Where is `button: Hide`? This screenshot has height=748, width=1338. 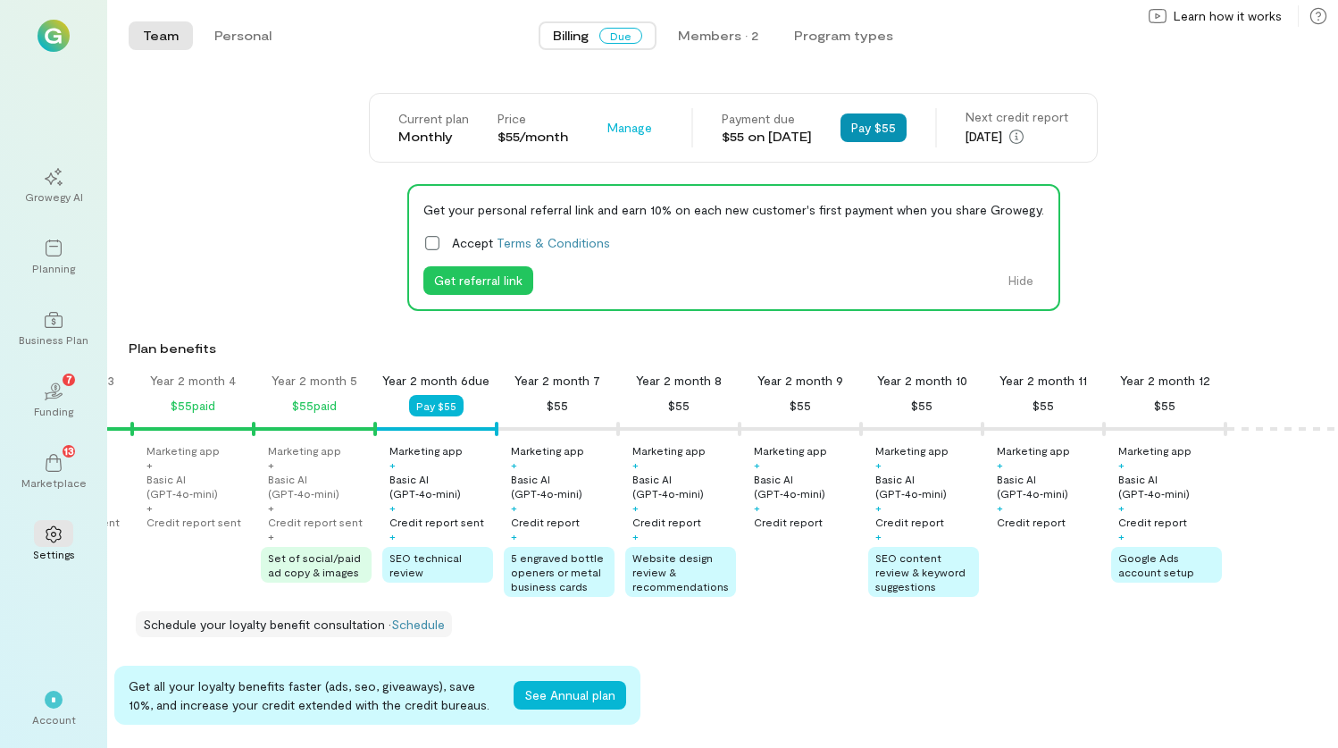 button: Hide is located at coordinates (1021, 280).